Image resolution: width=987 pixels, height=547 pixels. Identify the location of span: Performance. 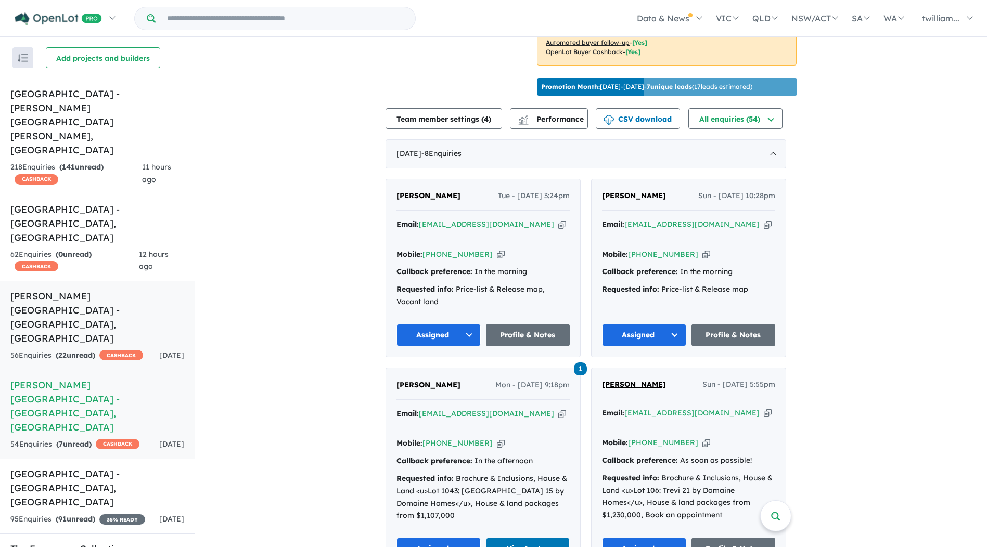
(551, 119).